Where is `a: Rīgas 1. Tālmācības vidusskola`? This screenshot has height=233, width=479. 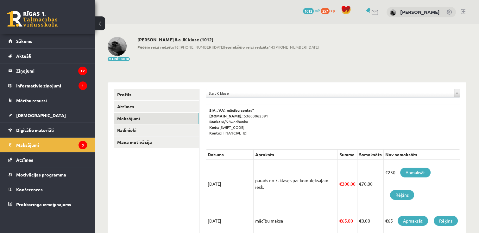
a: Rīgas 1. Tālmācības vidusskola is located at coordinates (32, 19).